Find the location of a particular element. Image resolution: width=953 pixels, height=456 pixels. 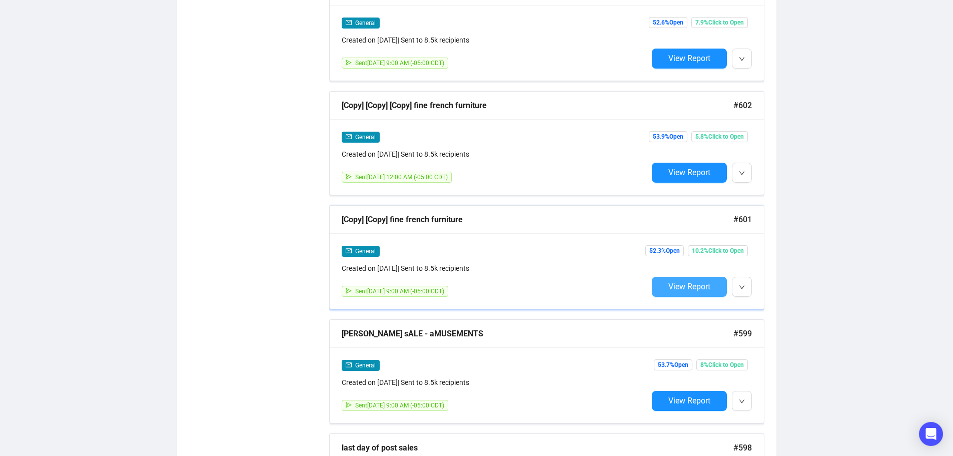

div: Open Intercom Messenger is located at coordinates (931, 434).